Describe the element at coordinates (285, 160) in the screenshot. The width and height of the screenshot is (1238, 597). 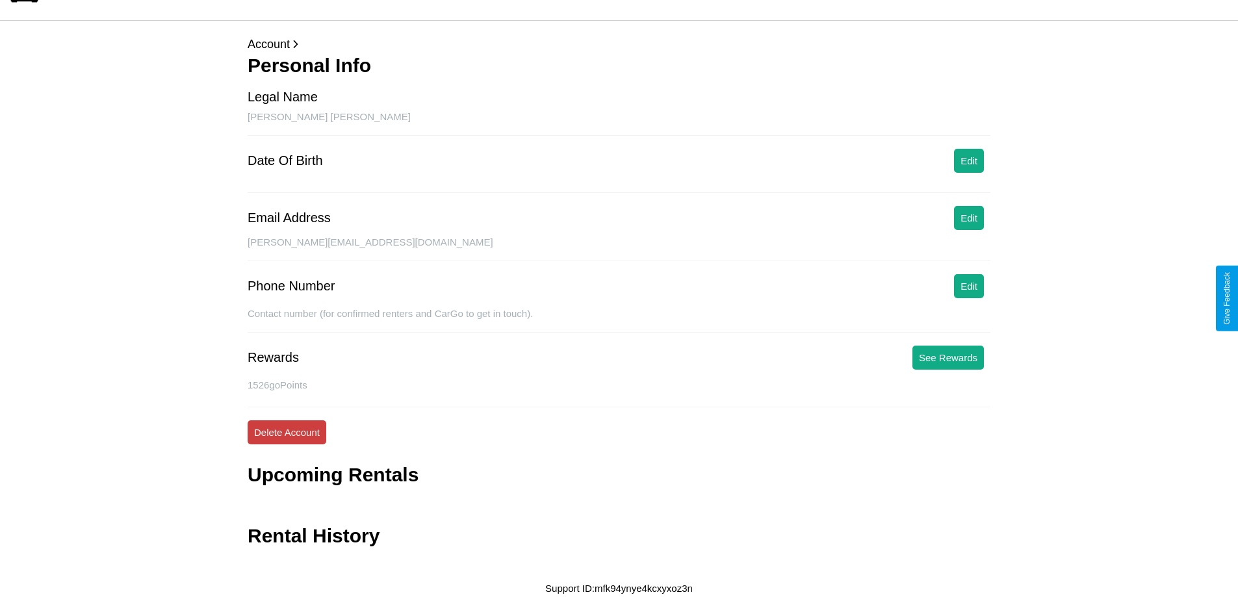
I see `div: Date Of Birth` at that location.